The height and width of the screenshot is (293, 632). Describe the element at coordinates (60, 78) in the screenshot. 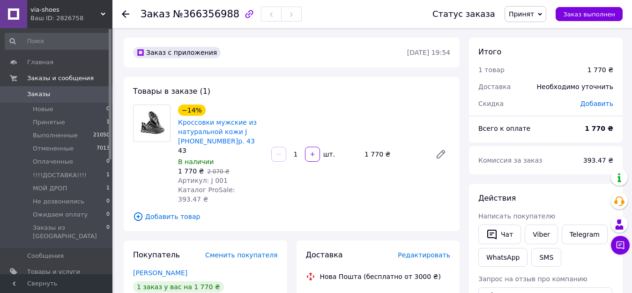

I see `span: Заказы и сообщения` at that location.